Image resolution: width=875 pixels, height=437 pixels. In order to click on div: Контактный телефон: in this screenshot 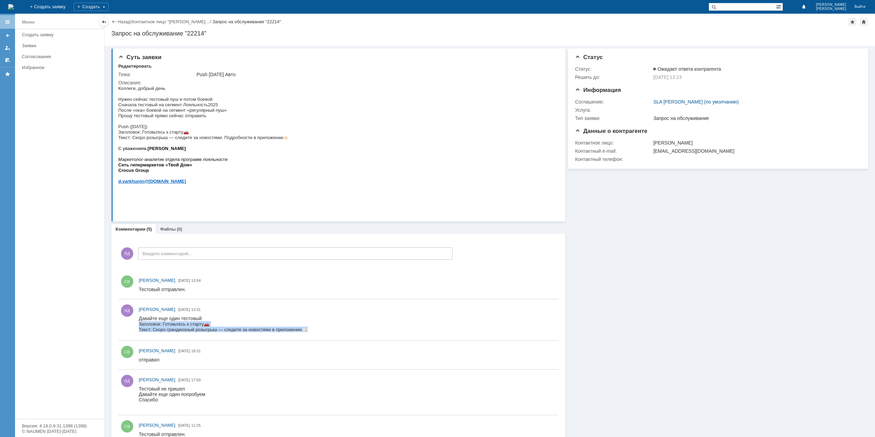, I will do `click(613, 159)`.